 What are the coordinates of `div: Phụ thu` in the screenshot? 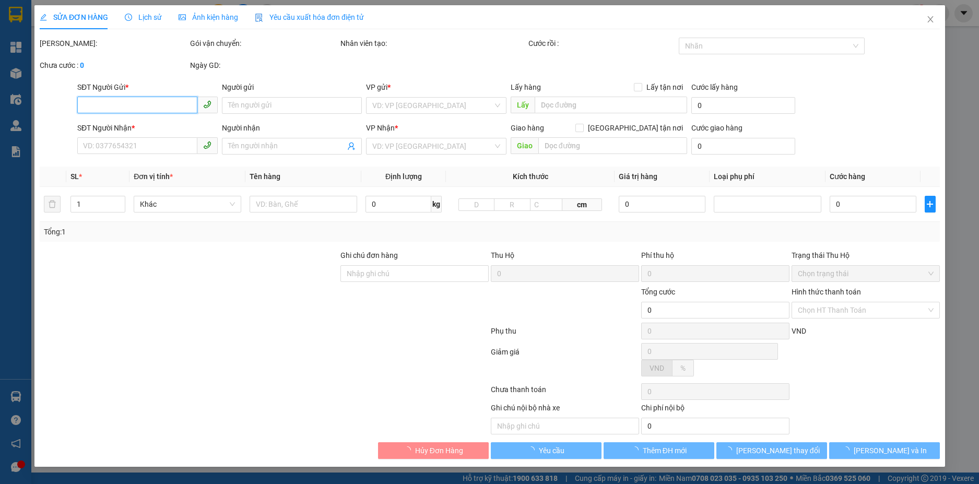 It's located at (565, 334).